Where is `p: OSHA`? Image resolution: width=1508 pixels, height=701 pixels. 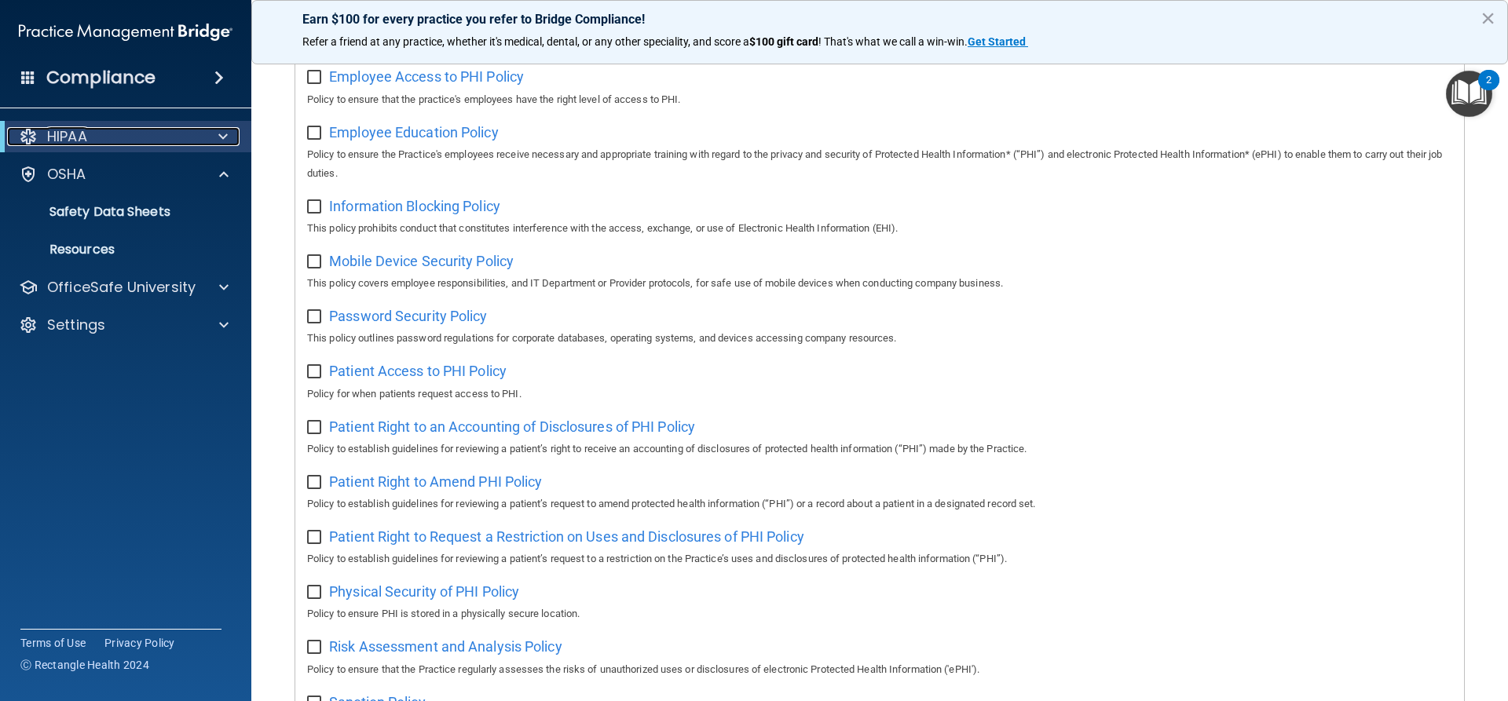
p: OSHA is located at coordinates (67, 174).